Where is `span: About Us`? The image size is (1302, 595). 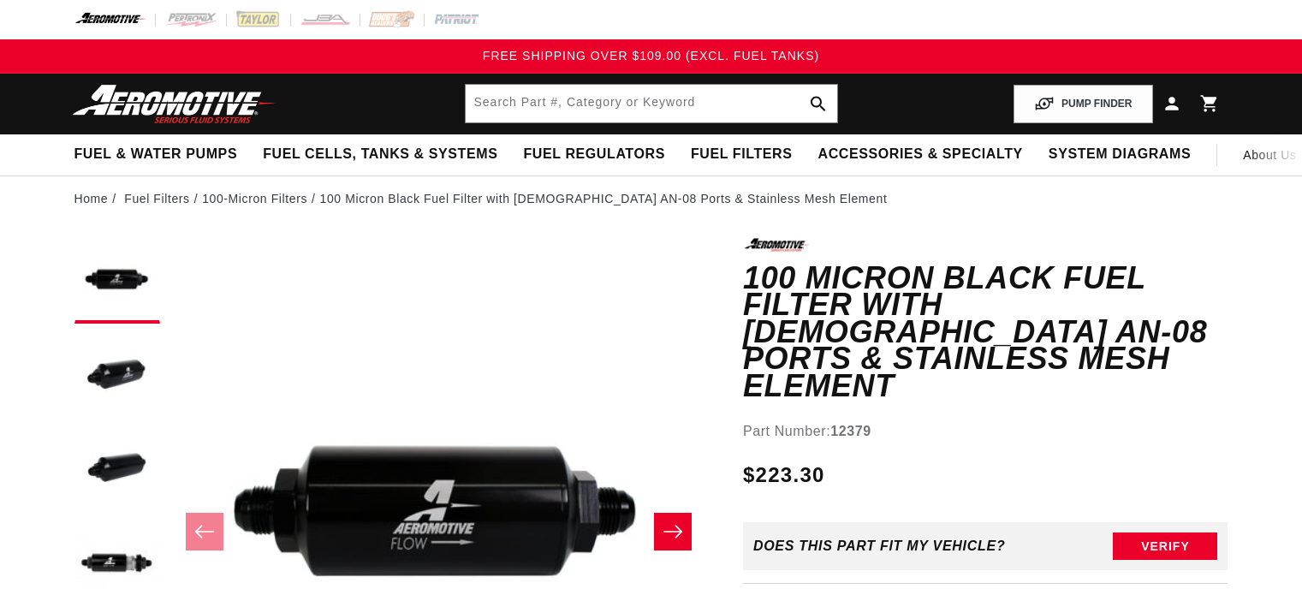
span: About Us is located at coordinates (1269, 155).